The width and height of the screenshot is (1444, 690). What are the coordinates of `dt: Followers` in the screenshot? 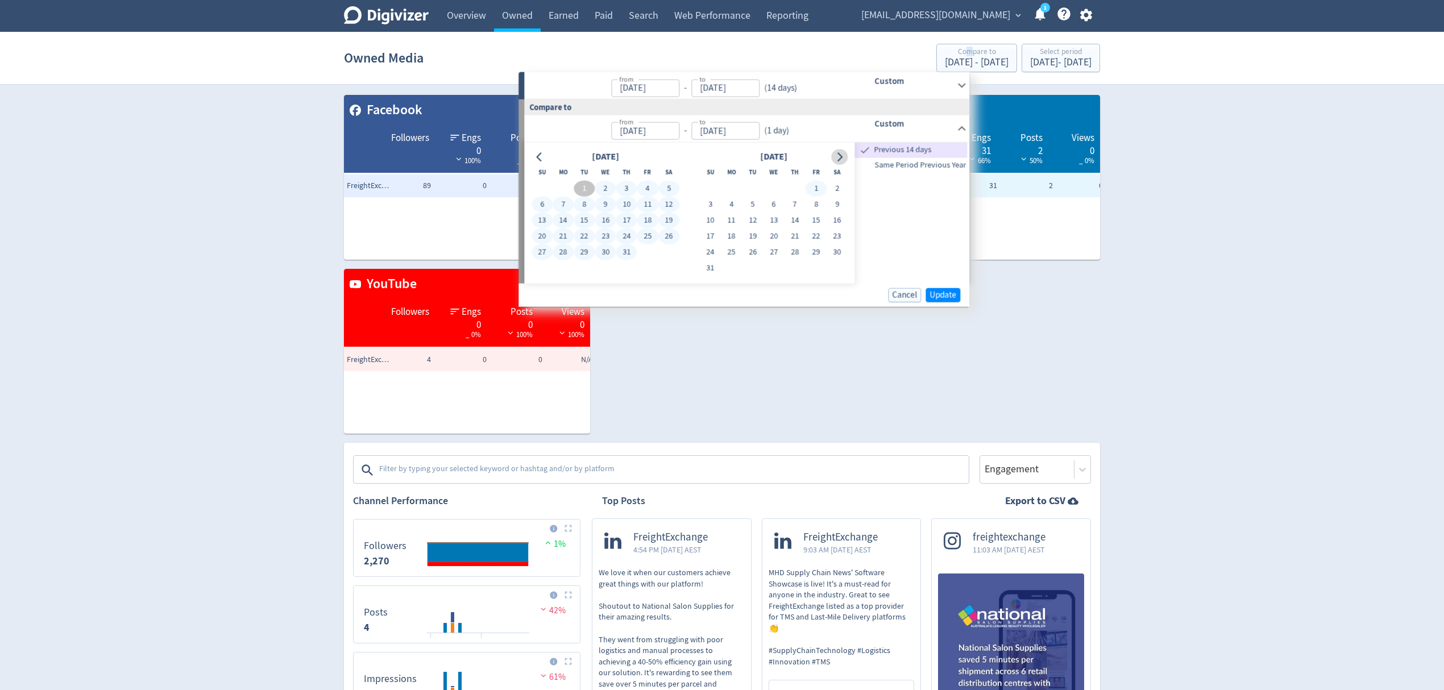 It's located at (385, 546).